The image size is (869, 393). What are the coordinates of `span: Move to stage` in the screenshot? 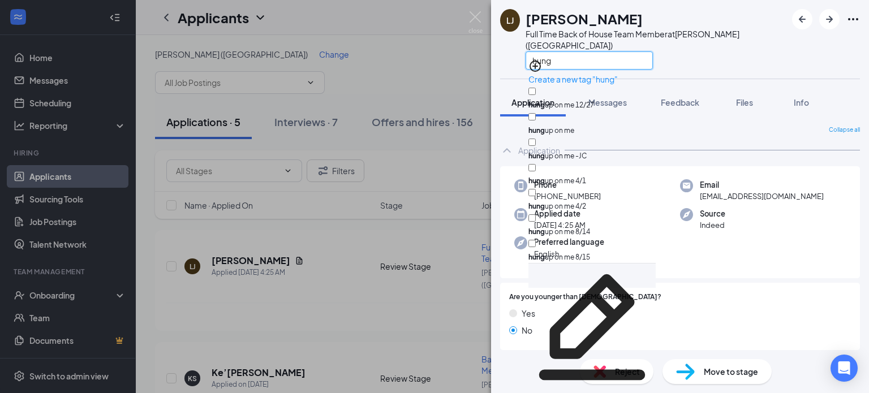 It's located at (731, 372).